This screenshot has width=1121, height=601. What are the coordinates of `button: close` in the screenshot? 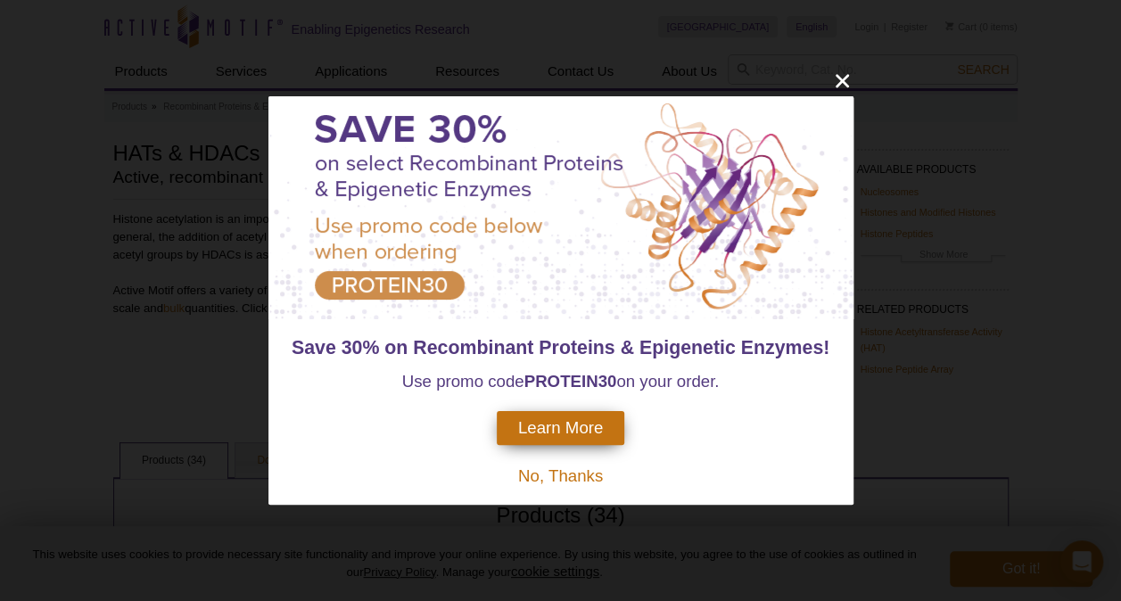 It's located at (842, 80).